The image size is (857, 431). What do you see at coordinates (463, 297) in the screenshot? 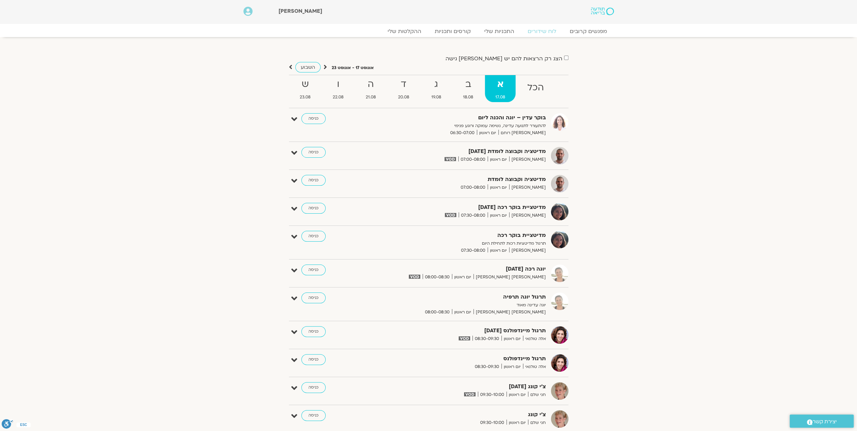
I see `strong: תרגול יוגה תרפיה` at bounding box center [463, 297].